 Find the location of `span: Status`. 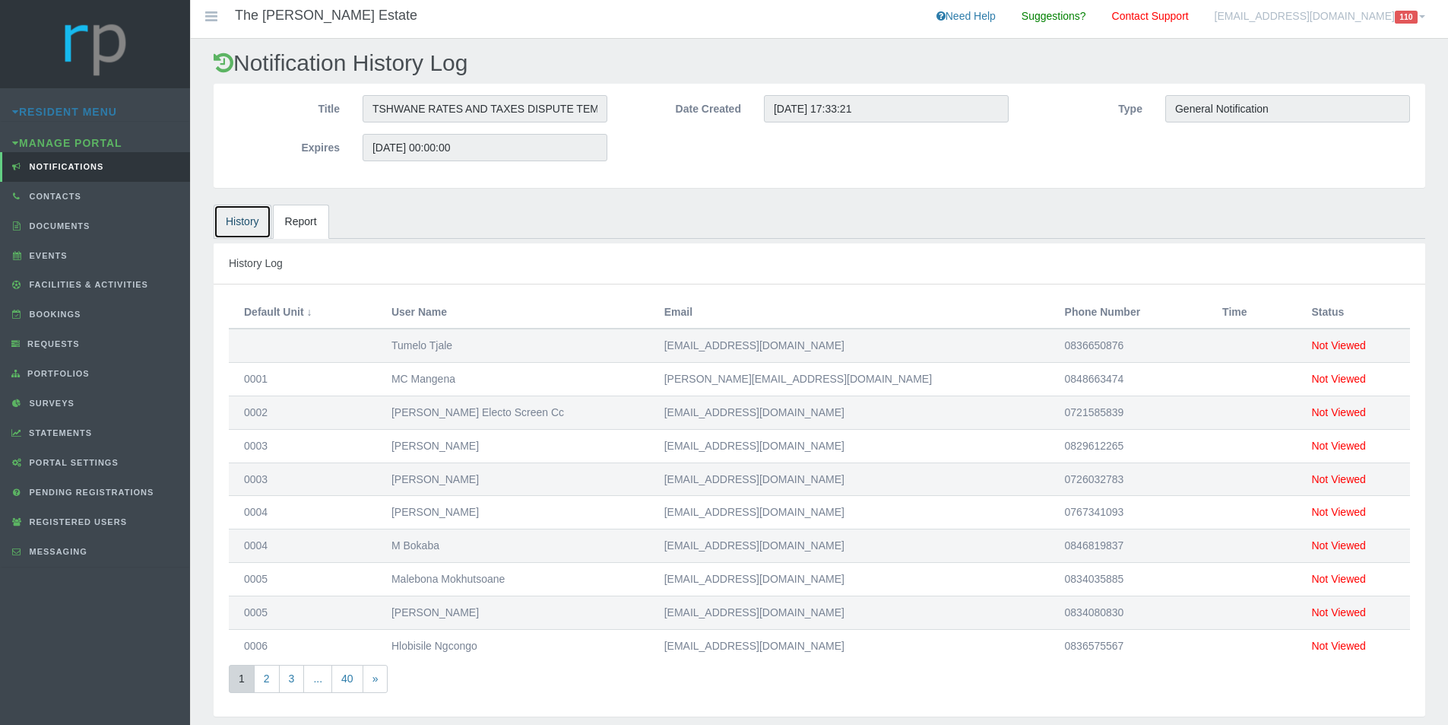

span: Status is located at coordinates (1327, 312).